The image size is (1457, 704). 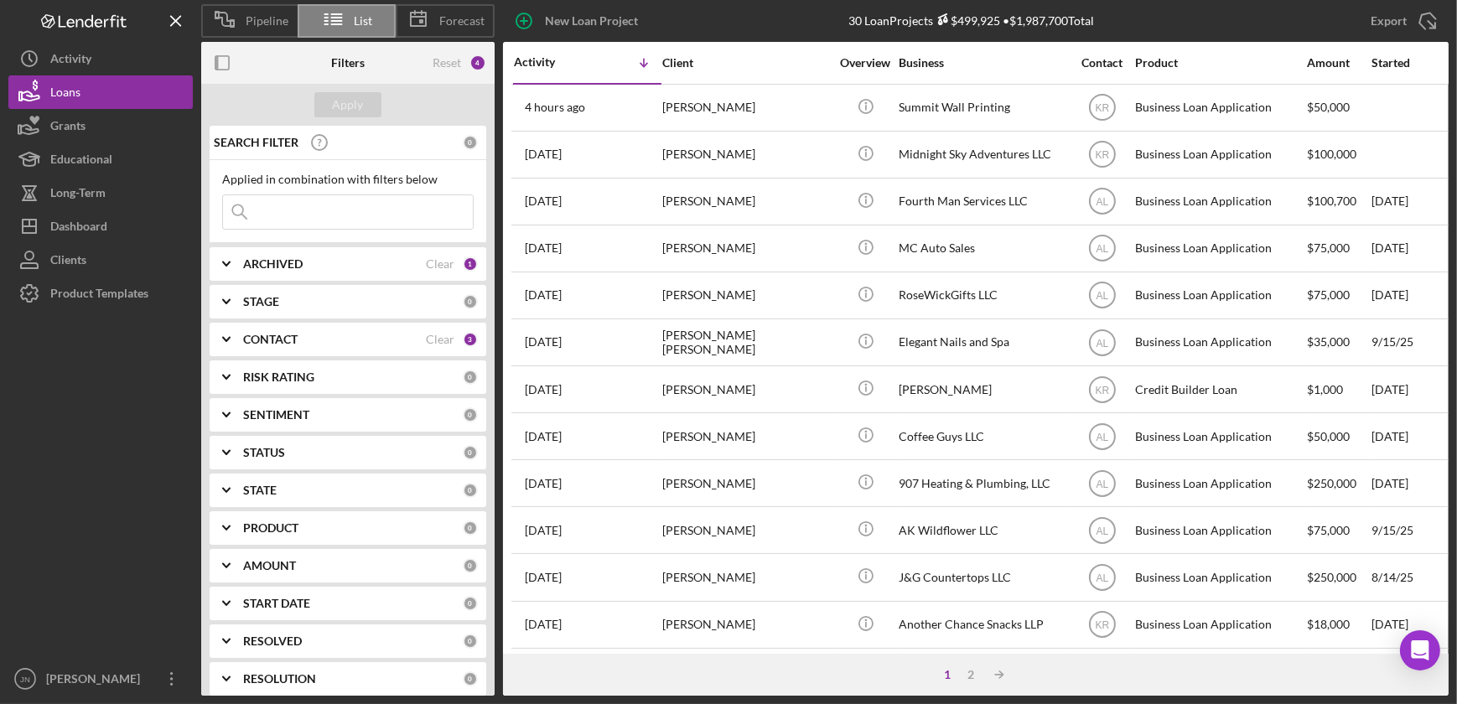 I want to click on span: $250,000, so click(x=1331, y=577).